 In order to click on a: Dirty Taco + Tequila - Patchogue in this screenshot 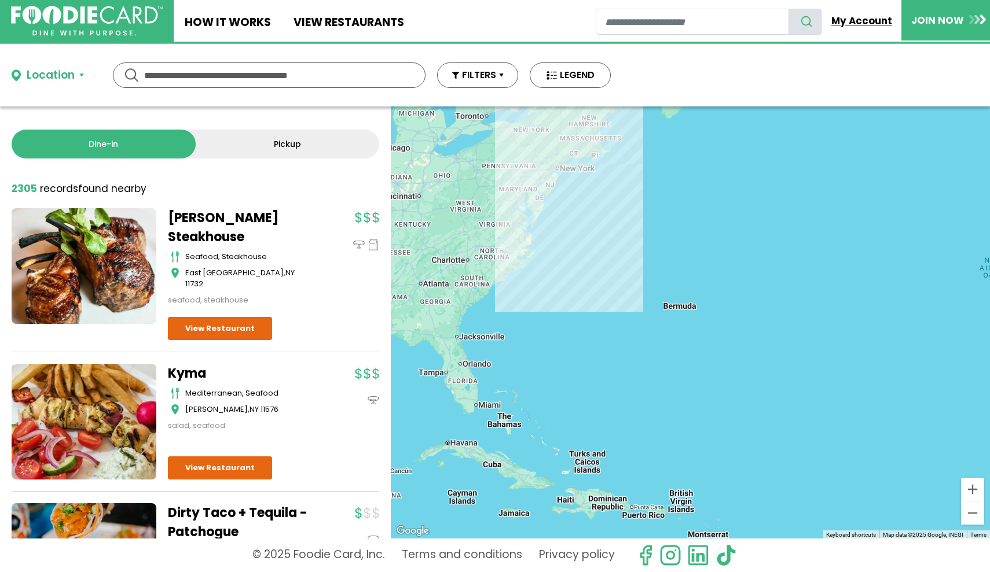, I will do `click(240, 523)`.